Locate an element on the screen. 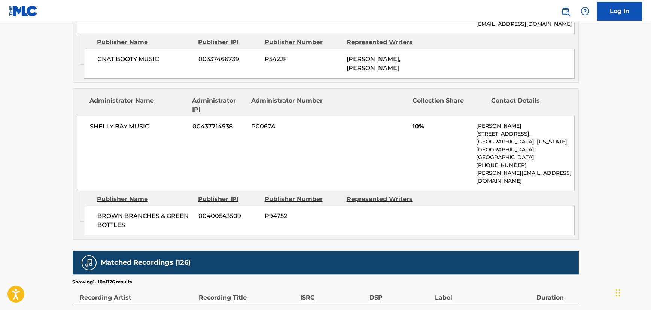  div: Duration is located at coordinates (555, 293).